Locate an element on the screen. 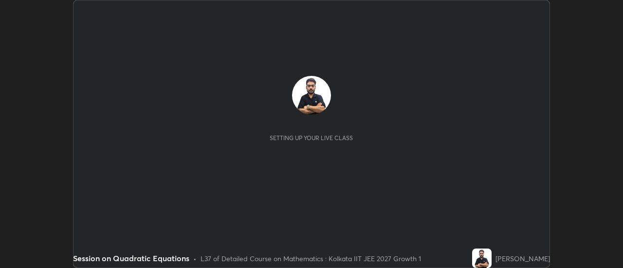 Image resolution: width=623 pixels, height=268 pixels. div: L37 of Detailed Course on Mathematics : Kolkata IIT JEE 2027 Growth 1 is located at coordinates (310, 258).